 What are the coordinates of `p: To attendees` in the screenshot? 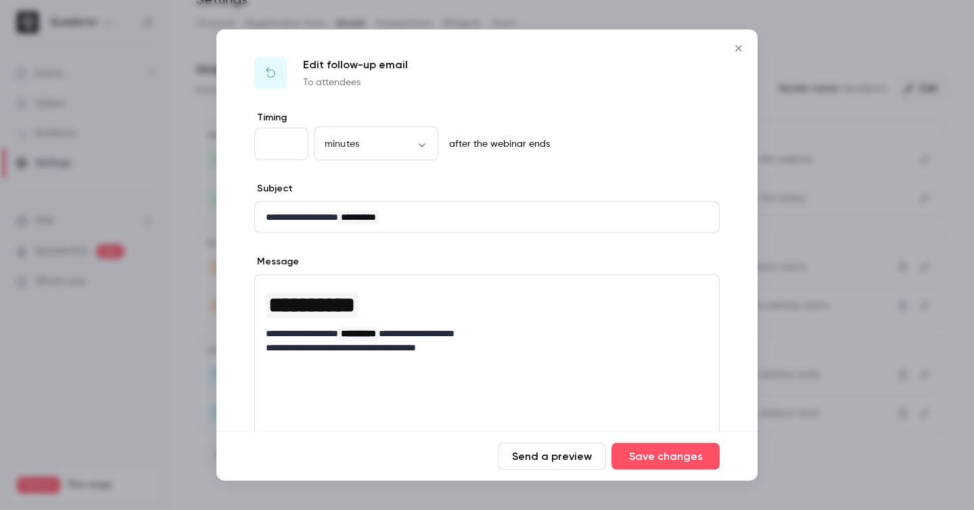 It's located at (355, 83).